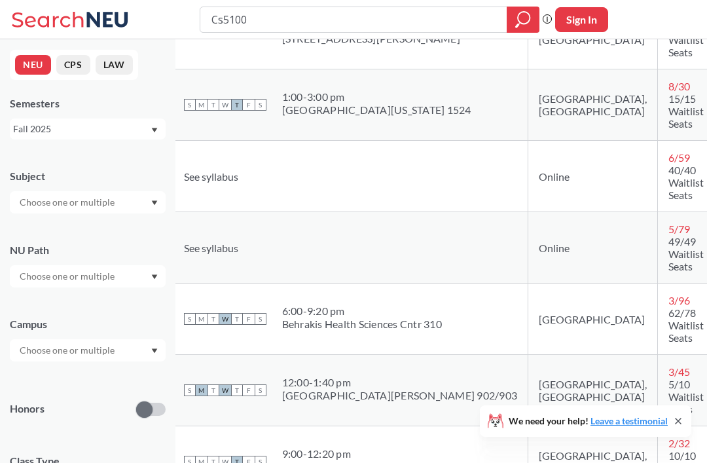  What do you see at coordinates (73, 65) in the screenshot?
I see `button: CPS` at bounding box center [73, 65].